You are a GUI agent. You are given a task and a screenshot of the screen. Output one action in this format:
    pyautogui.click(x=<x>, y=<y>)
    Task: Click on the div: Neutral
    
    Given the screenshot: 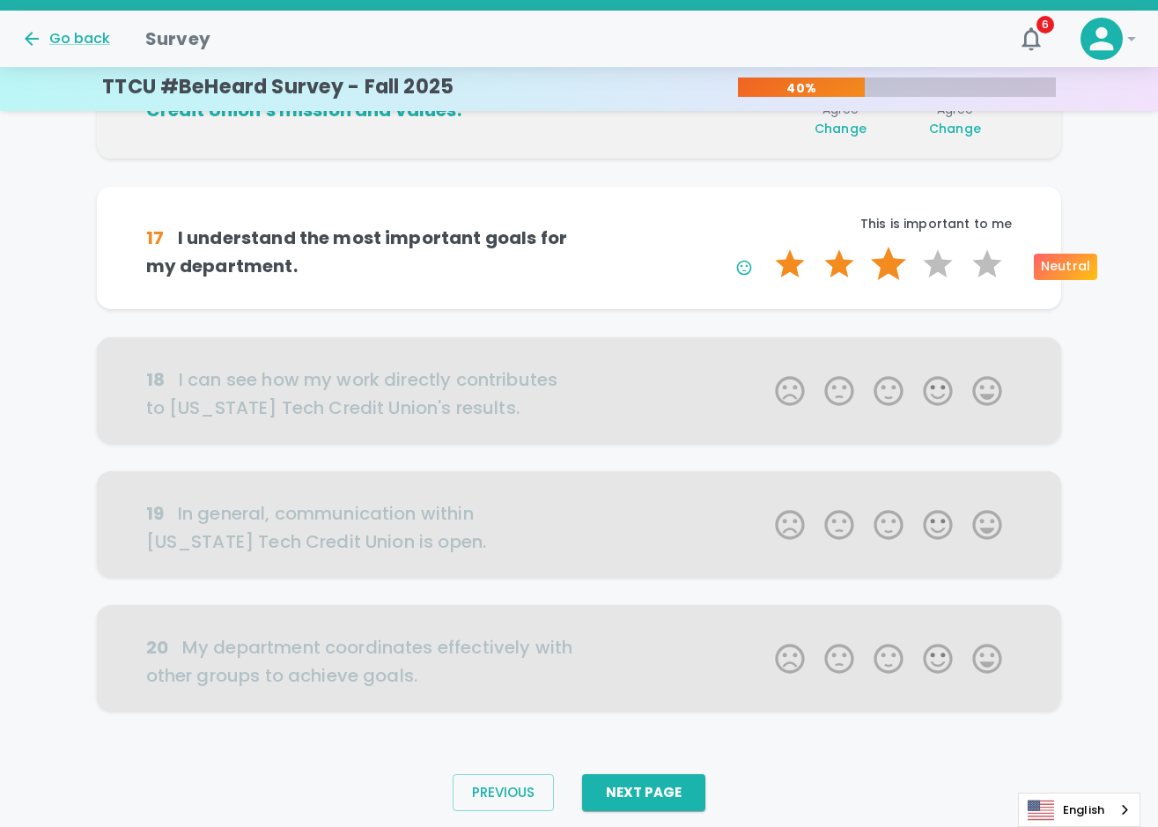 What is the action you would take?
    pyautogui.click(x=1065, y=267)
    